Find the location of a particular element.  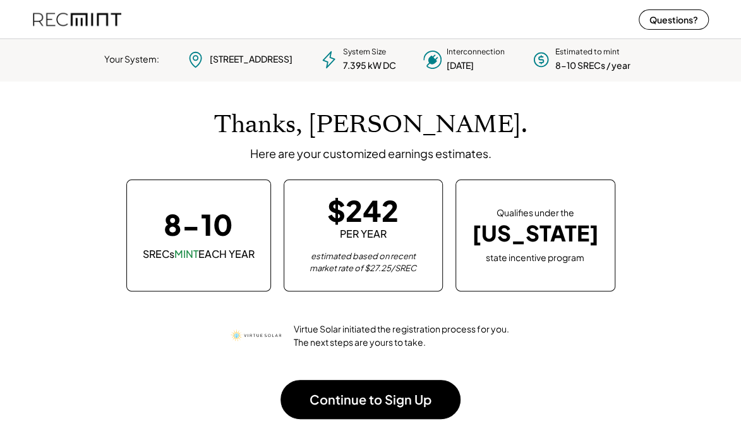

div: Qualifies under the is located at coordinates (535, 213).